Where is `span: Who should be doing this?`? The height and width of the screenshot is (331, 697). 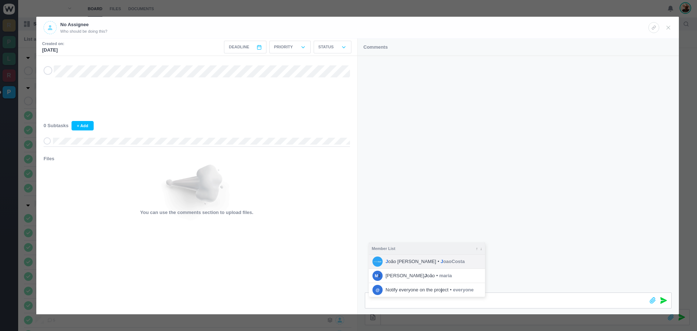
span: Who should be doing this? is located at coordinates (84, 31).